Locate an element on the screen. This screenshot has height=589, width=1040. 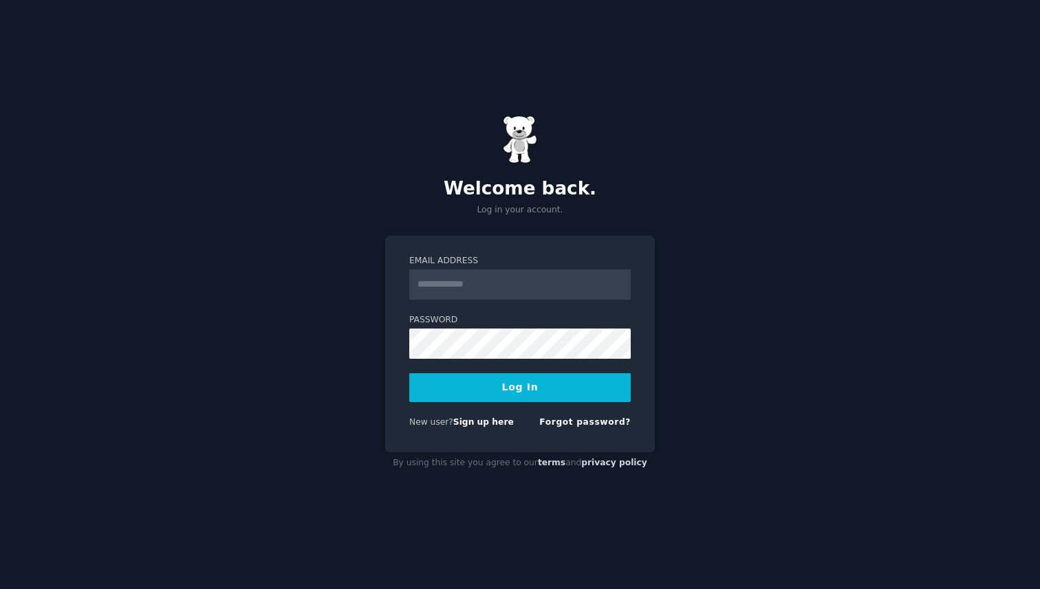
a: Forgot password? is located at coordinates (584, 422).